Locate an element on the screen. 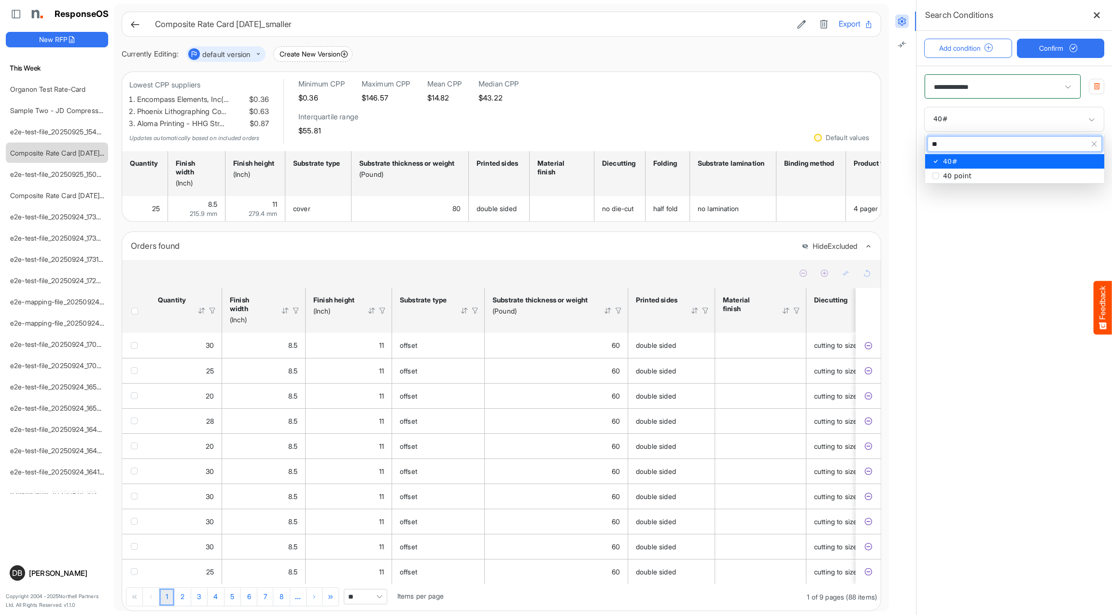 This screenshot has height=615, width=1112. a: Page 5 of 9 Pages is located at coordinates (233, 597).